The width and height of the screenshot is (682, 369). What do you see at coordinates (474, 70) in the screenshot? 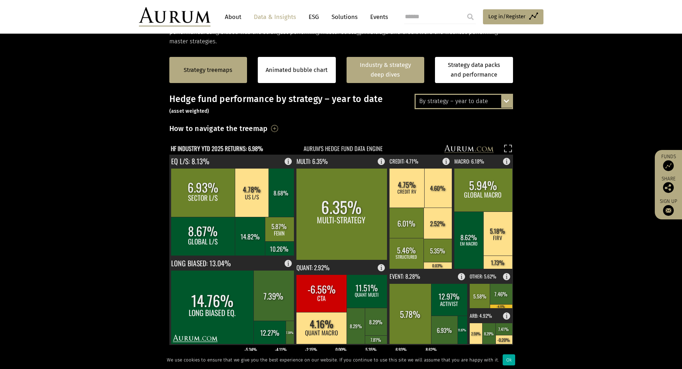
I see `a: Strategy data packs and performance` at bounding box center [474, 70].